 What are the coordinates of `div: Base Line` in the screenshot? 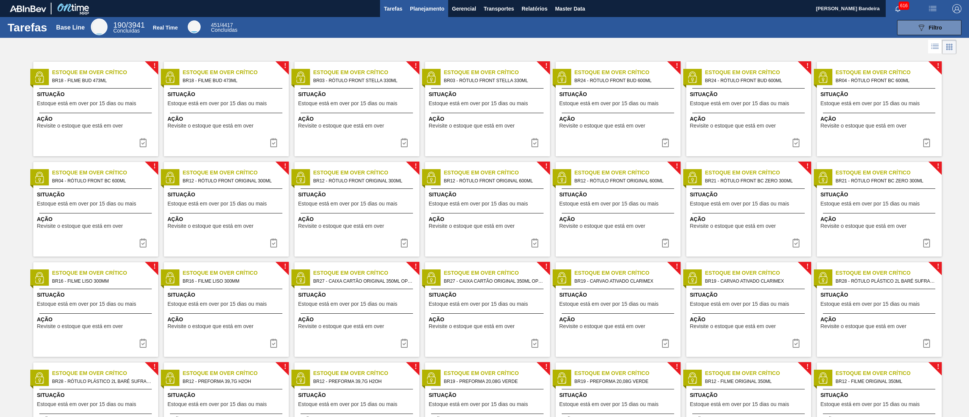 It's located at (70, 28).